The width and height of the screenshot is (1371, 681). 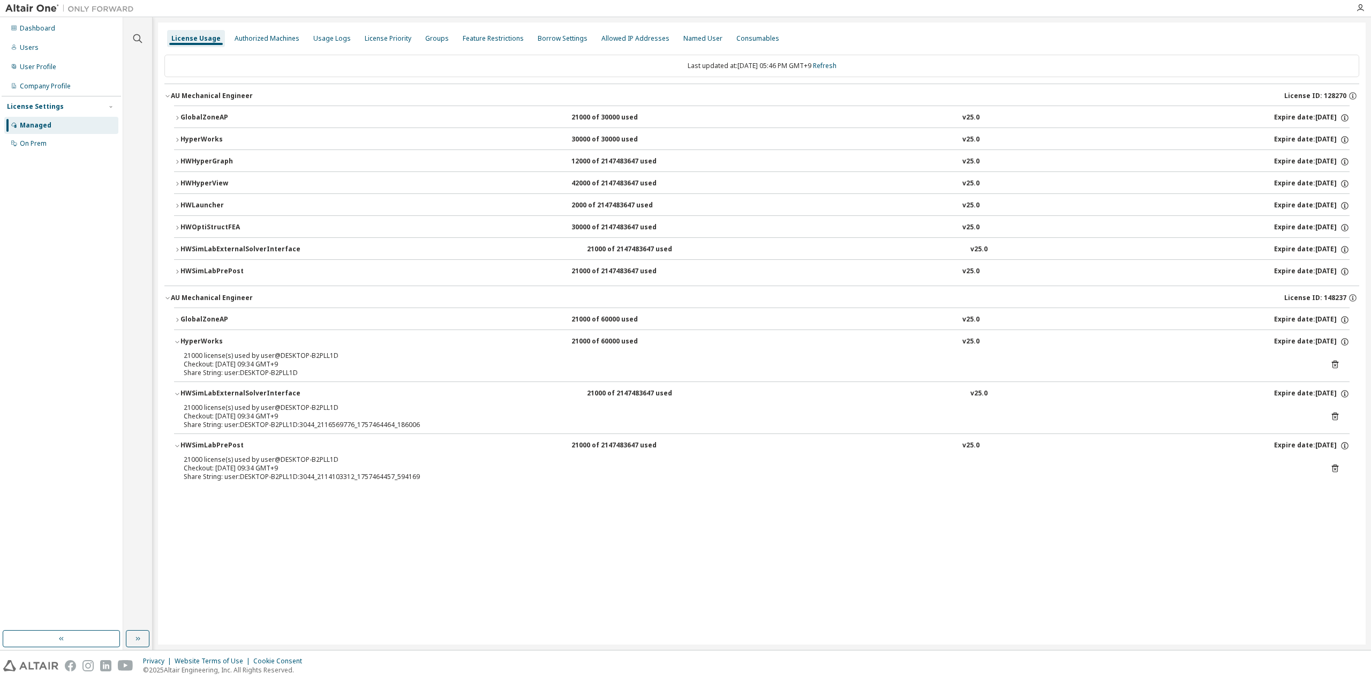 I want to click on div: Share String: user:DESKTOP-B2PLL1D:3044_2114103312_1757464457_594169, so click(x=749, y=477).